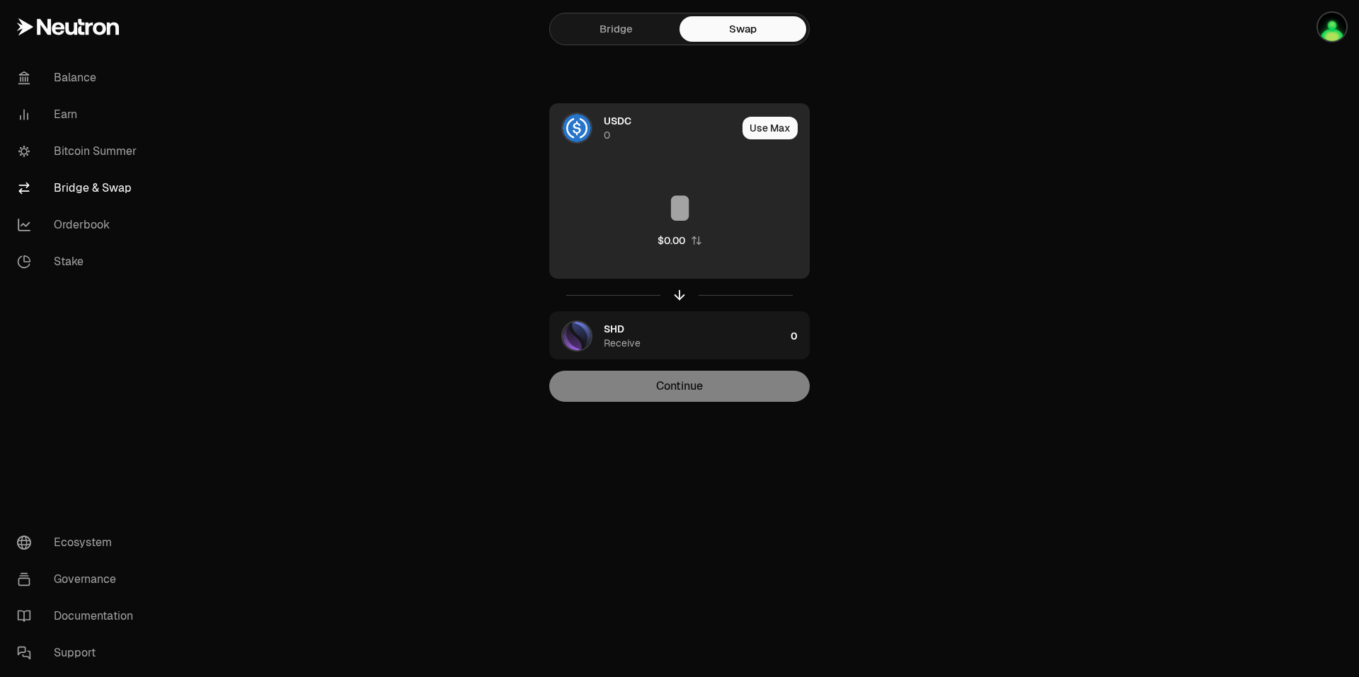  What do you see at coordinates (79, 225) in the screenshot?
I see `a: Orderbook` at bounding box center [79, 225].